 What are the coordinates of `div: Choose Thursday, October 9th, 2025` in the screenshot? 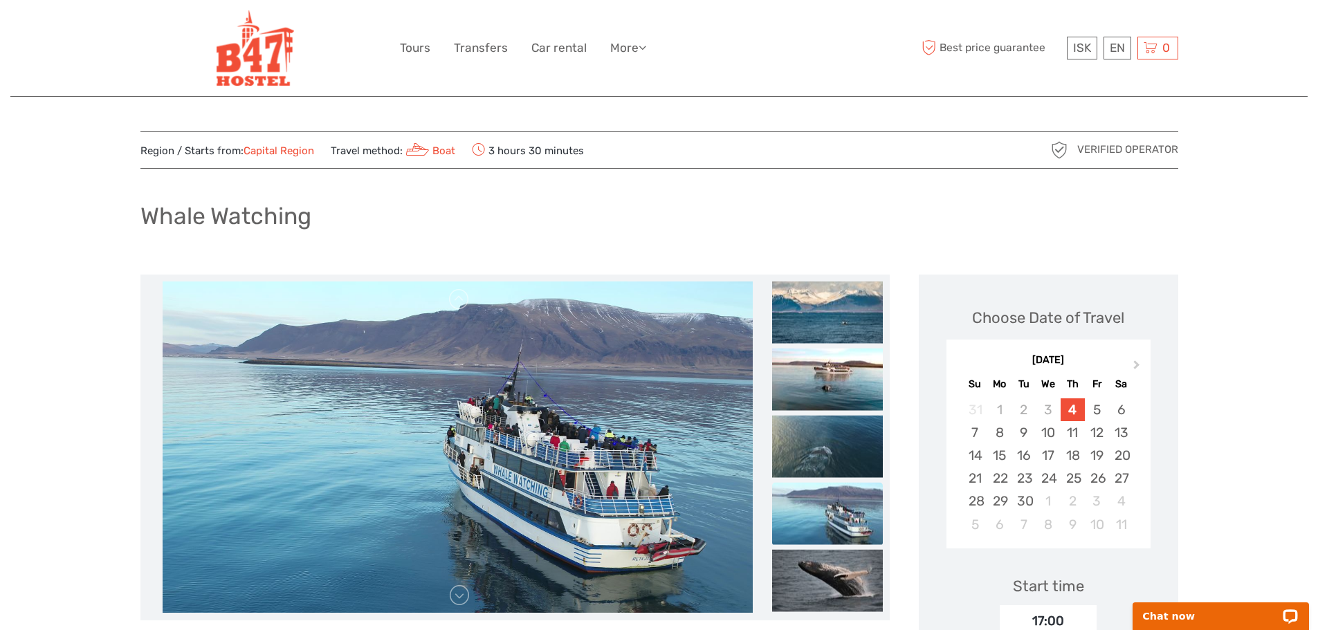 It's located at (1072, 524).